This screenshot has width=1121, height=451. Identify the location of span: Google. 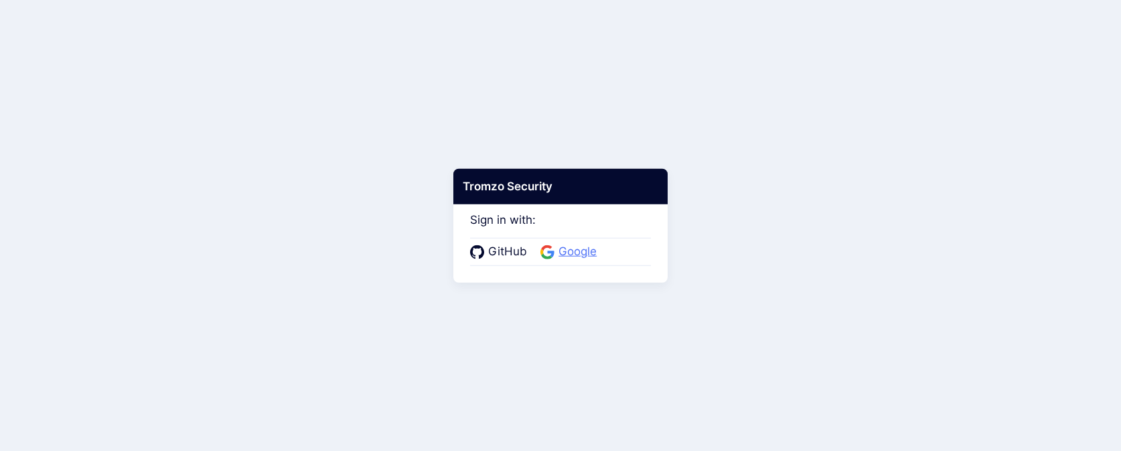
(577, 252).